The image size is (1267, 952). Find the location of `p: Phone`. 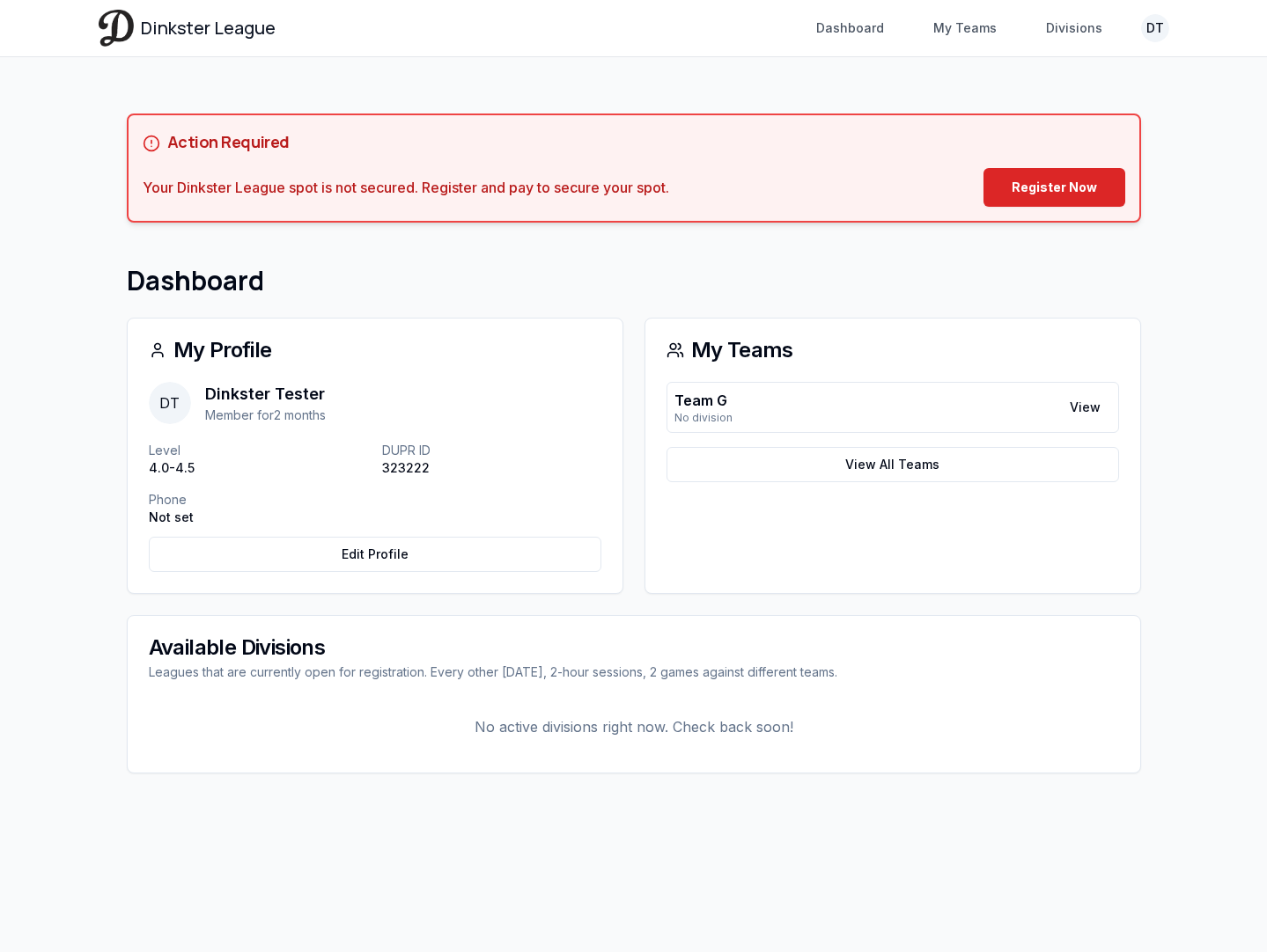

p: Phone is located at coordinates (258, 500).